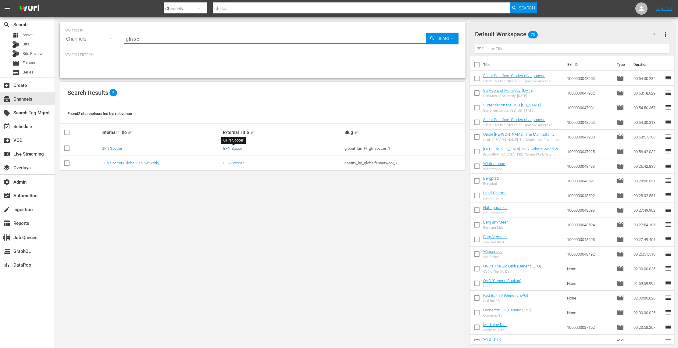  I want to click on a: Comercio TV (Generic EPG), so click(507, 310).